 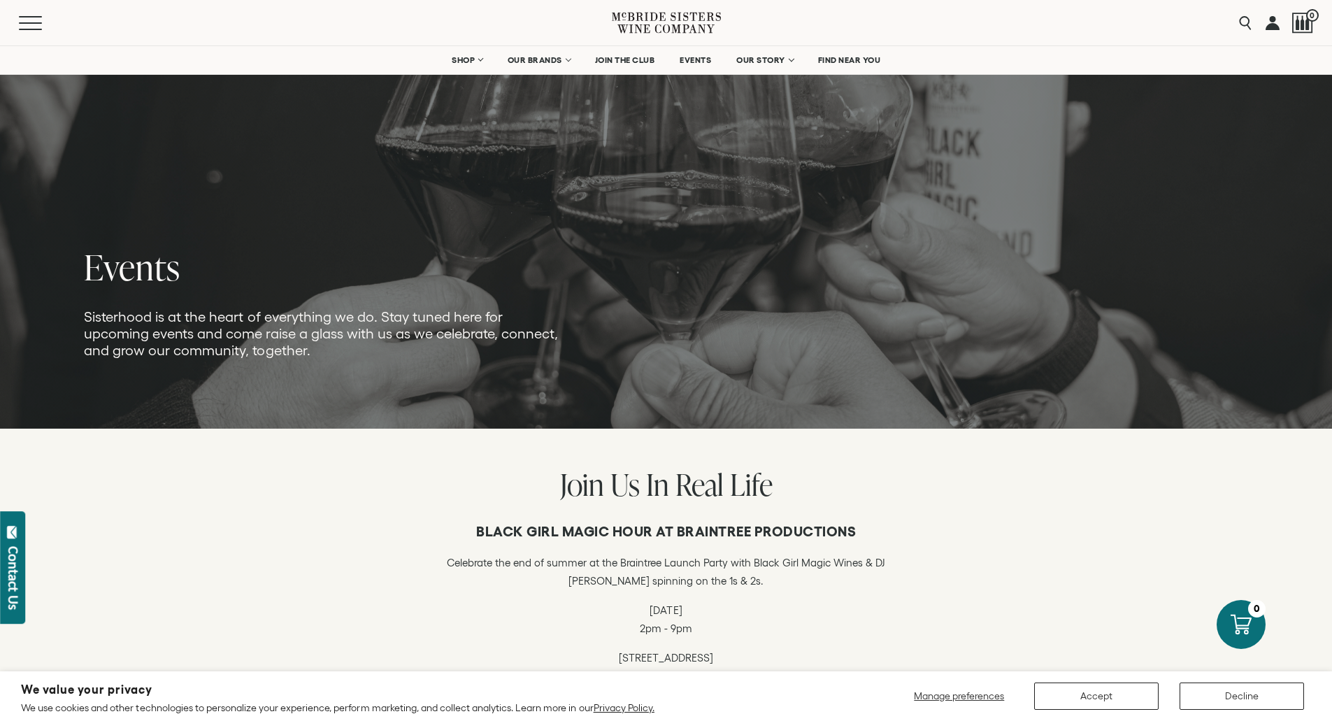 I want to click on span: OUR BRANDS, so click(x=535, y=60).